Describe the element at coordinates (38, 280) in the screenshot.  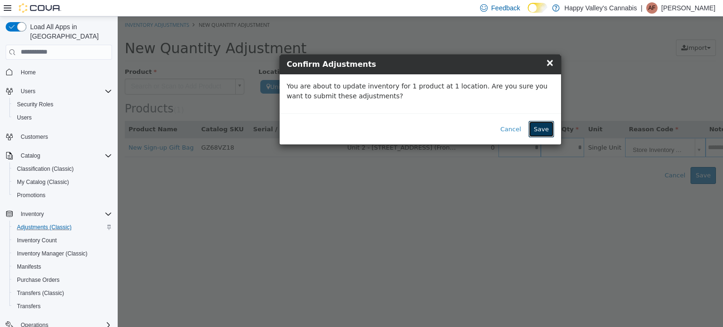
I see `a: Purchase Orders` at that location.